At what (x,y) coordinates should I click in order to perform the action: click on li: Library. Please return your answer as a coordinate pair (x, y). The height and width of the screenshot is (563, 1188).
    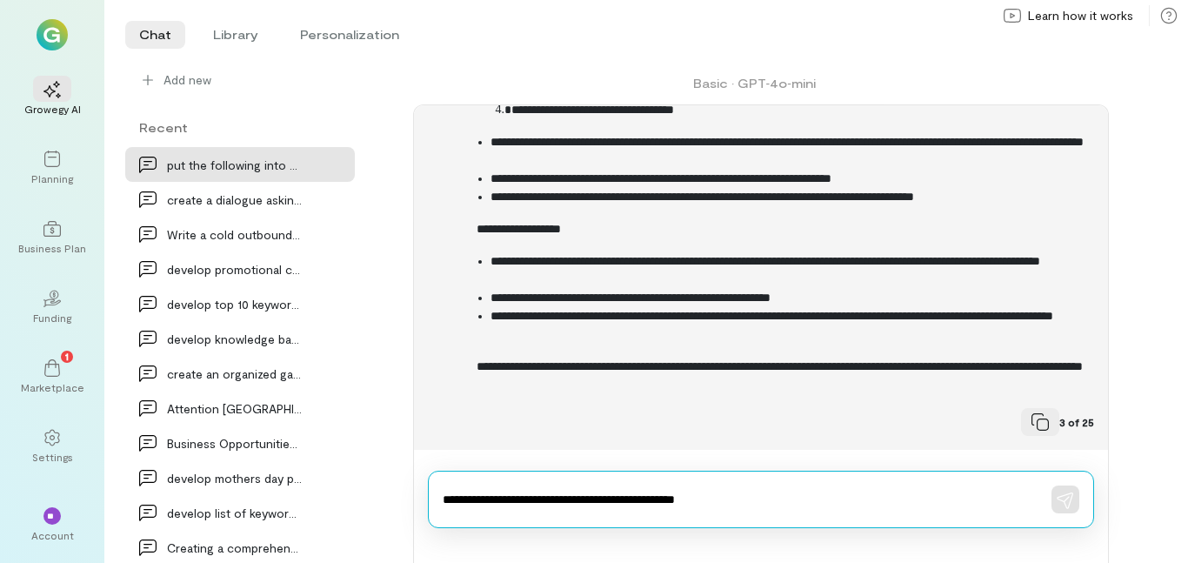
    Looking at the image, I should click on (236, 35).